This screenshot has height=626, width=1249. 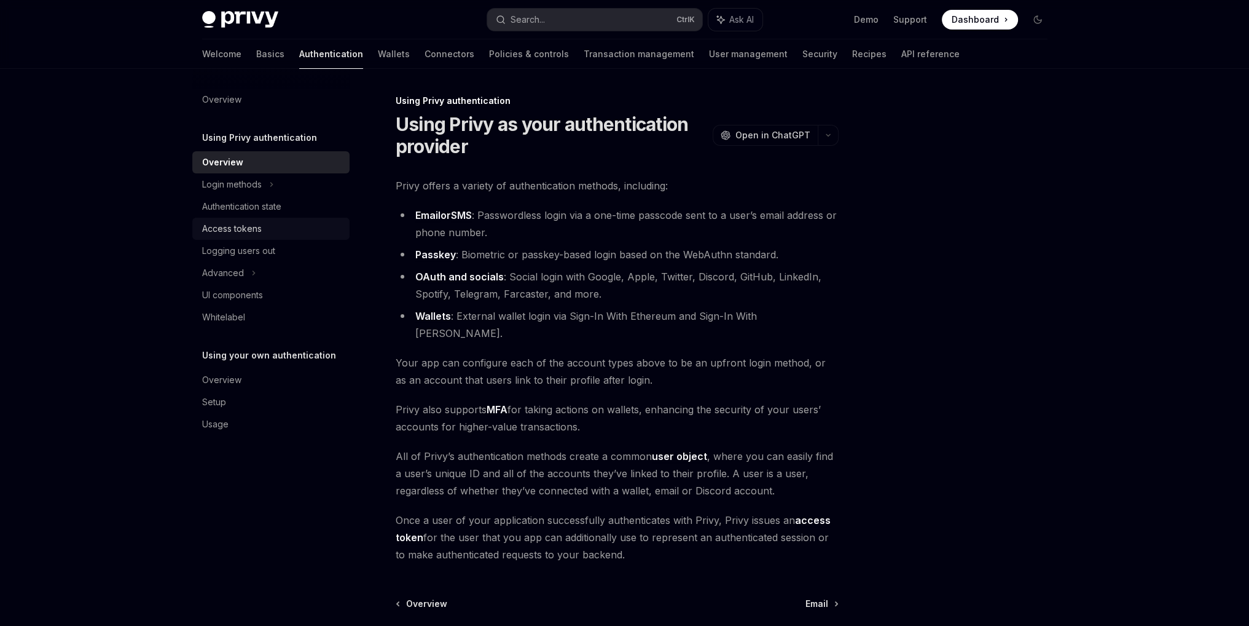 What do you see at coordinates (215, 424) in the screenshot?
I see `div: Usage` at bounding box center [215, 424].